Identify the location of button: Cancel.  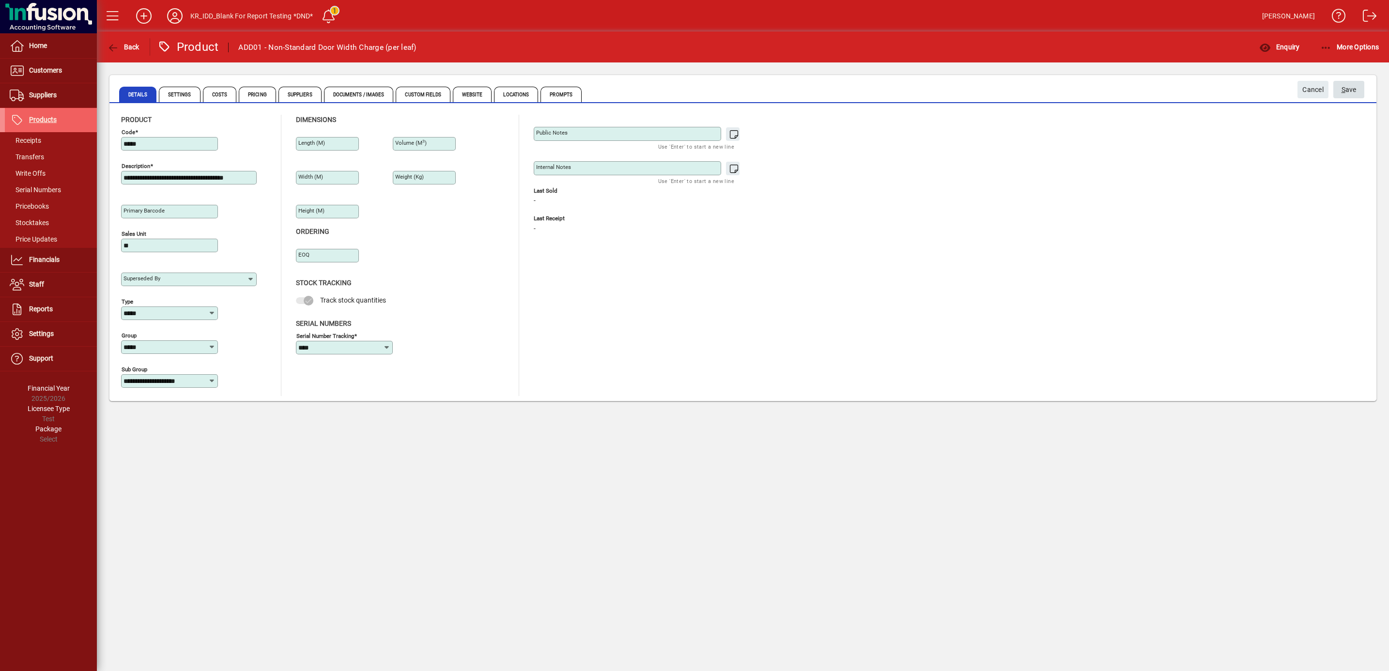
(1313, 90).